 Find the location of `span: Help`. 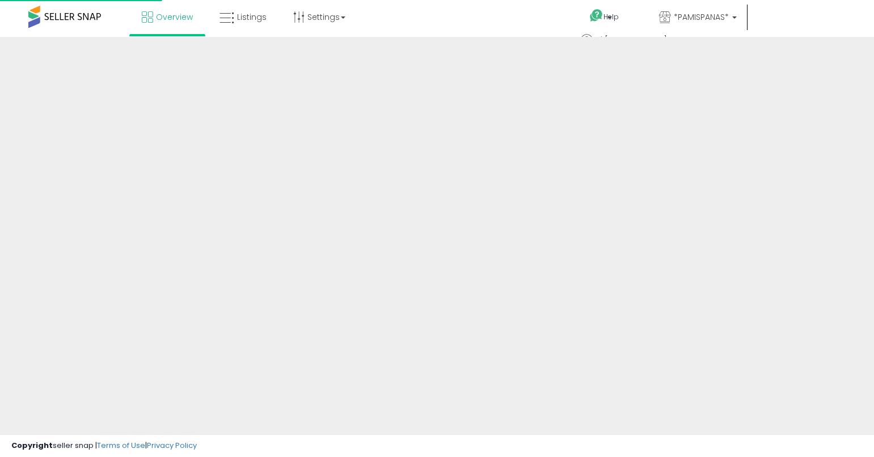

span: Help is located at coordinates (611, 16).